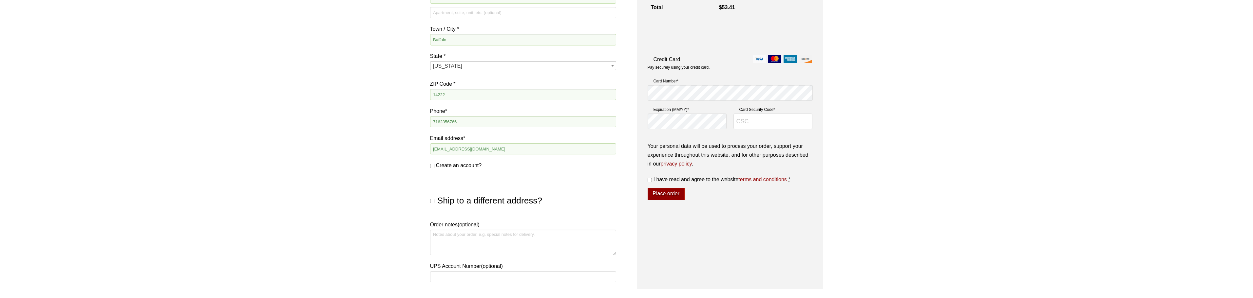 The width and height of the screenshot is (1253, 298). What do you see at coordinates (523, 29) in the screenshot?
I see `label: Town / City` at bounding box center [523, 29].